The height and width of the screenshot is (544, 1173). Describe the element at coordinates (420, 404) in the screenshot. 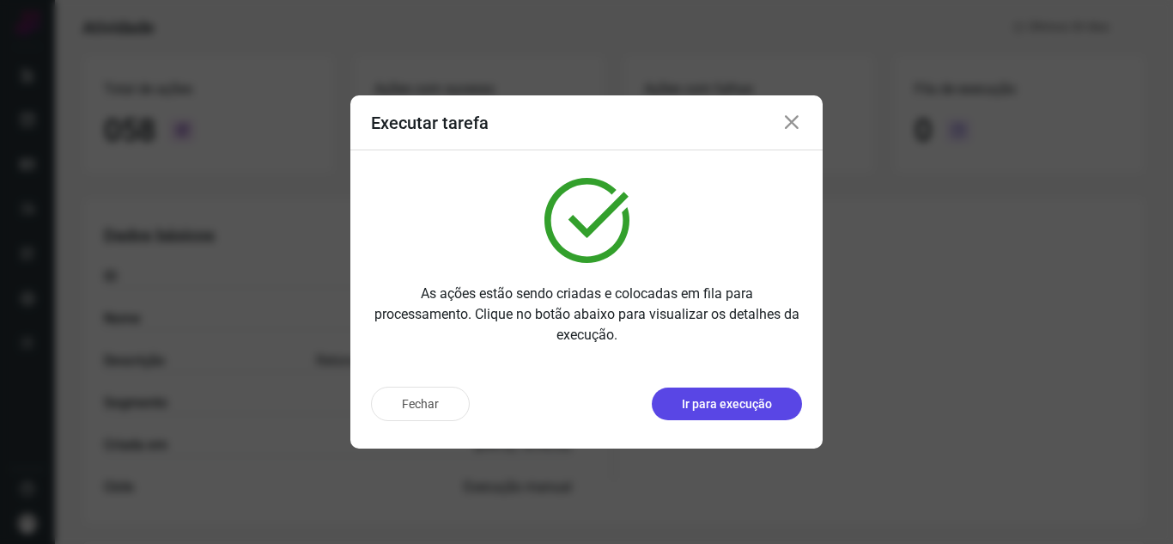

I see `button: Fechar` at that location.